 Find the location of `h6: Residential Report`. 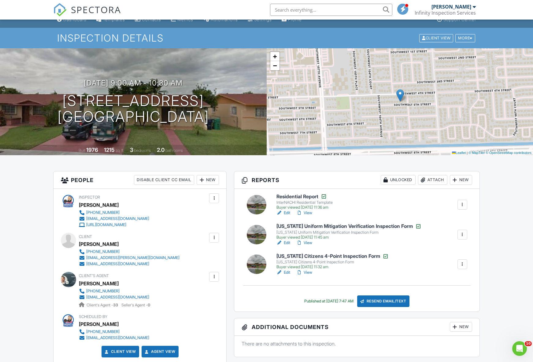

h6: Residential Report is located at coordinates (304, 196).